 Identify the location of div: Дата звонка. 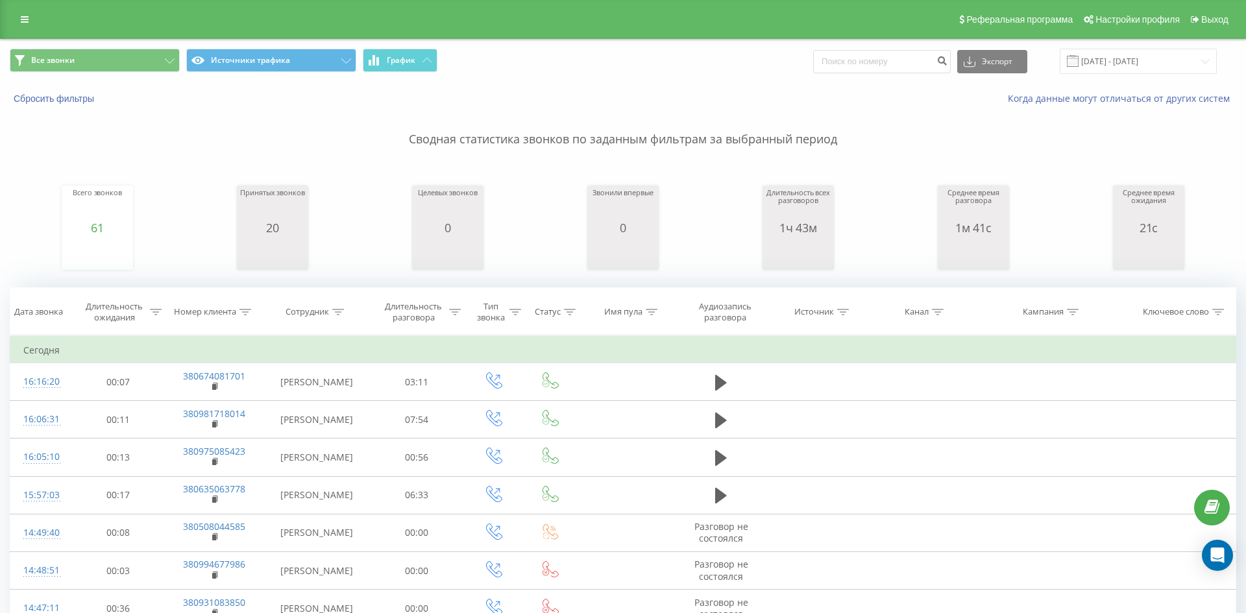
(38, 312).